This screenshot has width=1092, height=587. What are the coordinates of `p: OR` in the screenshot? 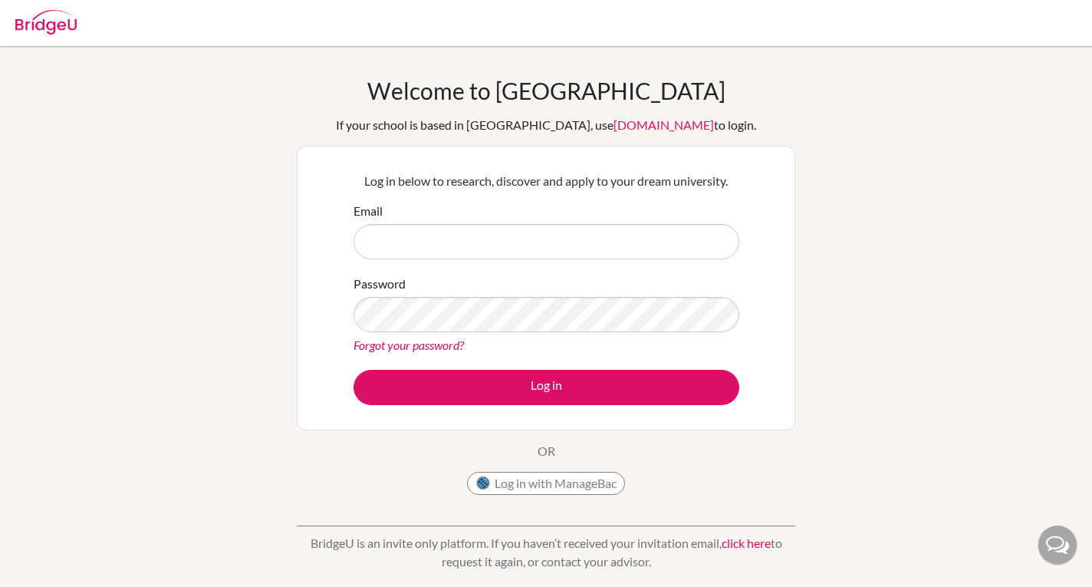 It's located at (546, 451).